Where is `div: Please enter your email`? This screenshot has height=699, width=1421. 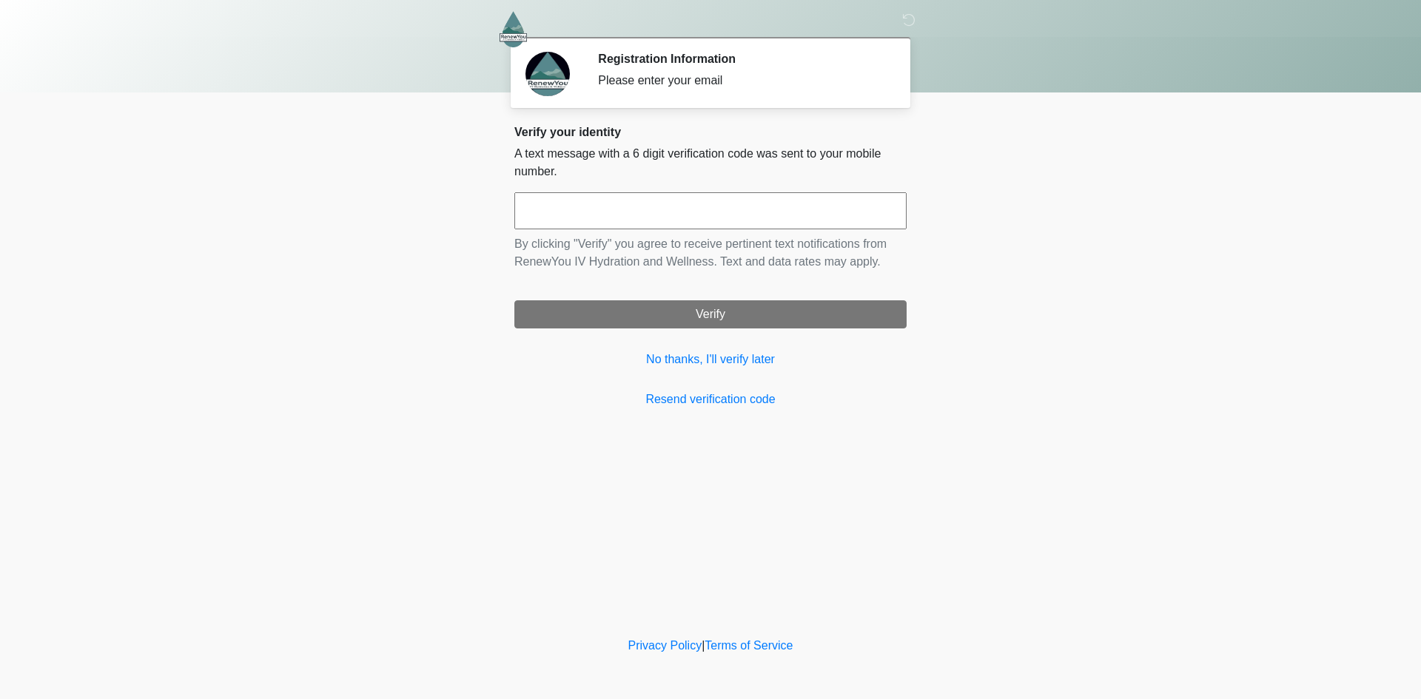 div: Please enter your email is located at coordinates (741, 81).